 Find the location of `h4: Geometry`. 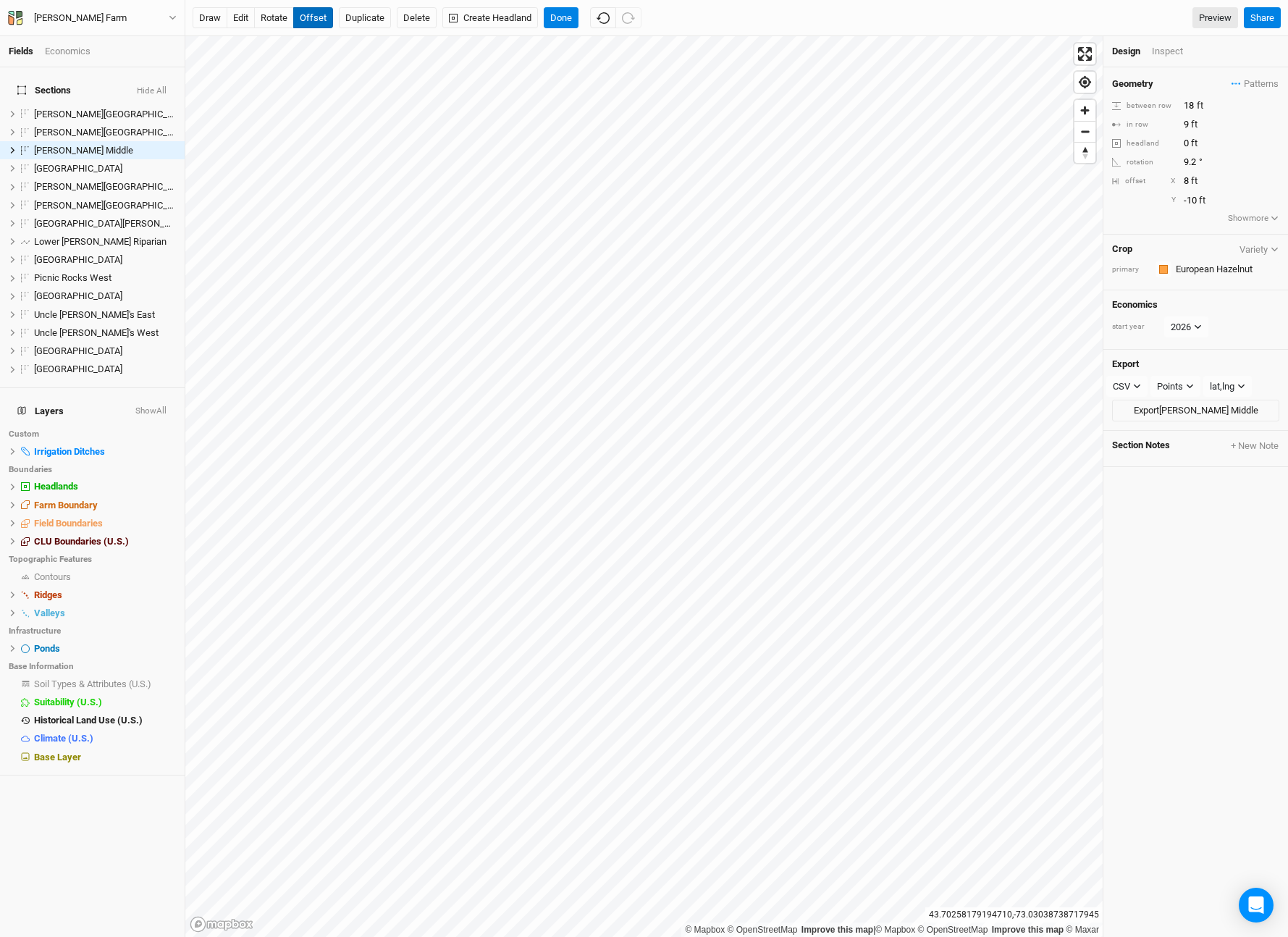

h4: Geometry is located at coordinates (1133, 84).